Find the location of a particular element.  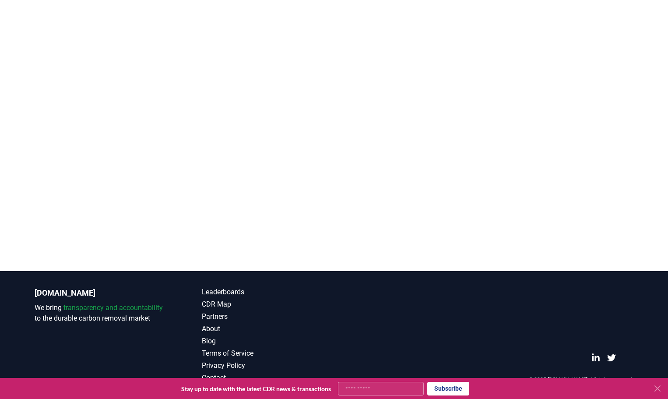

a: Contact is located at coordinates (268, 378).